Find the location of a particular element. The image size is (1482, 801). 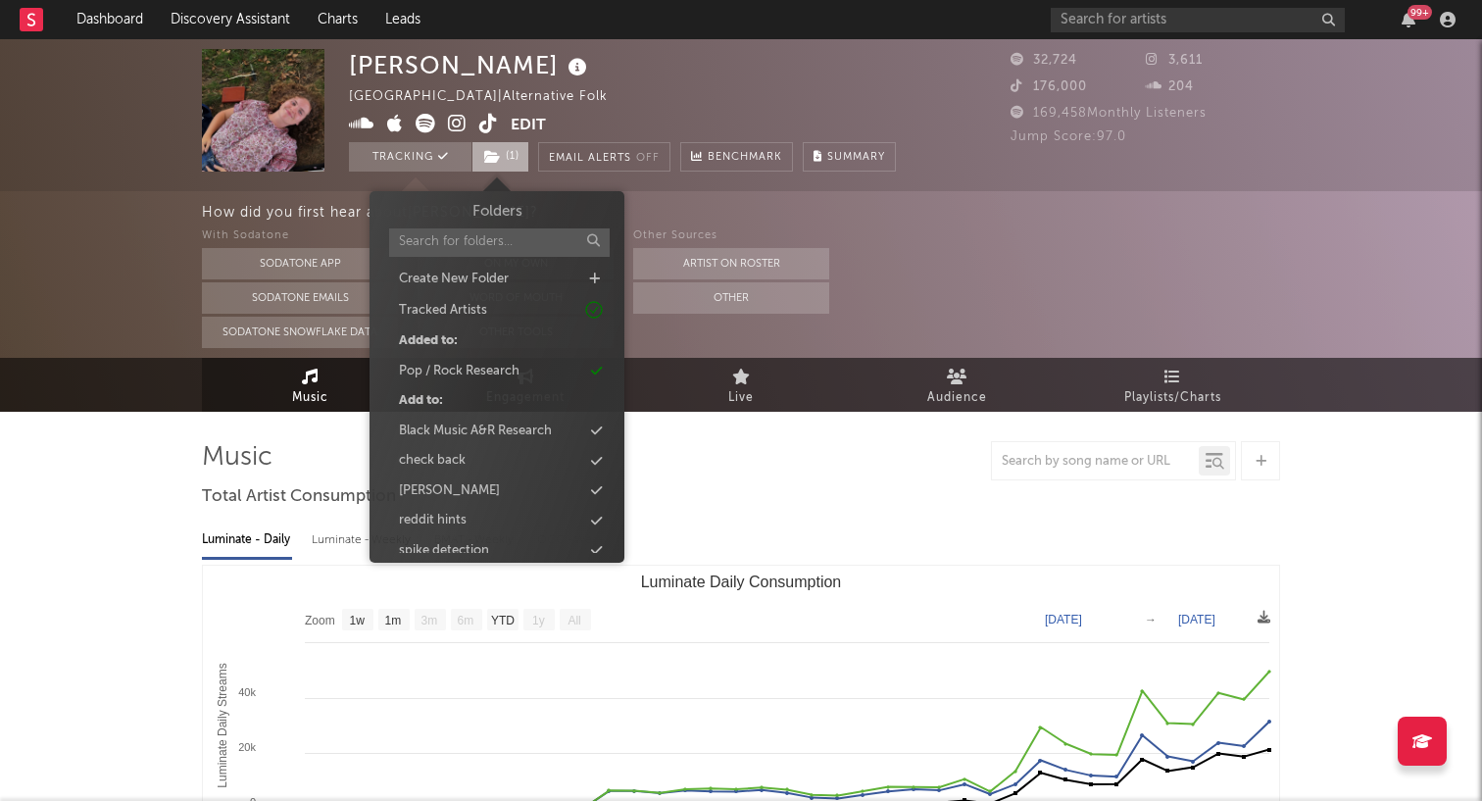

div: spike detection is located at coordinates (444, 551).